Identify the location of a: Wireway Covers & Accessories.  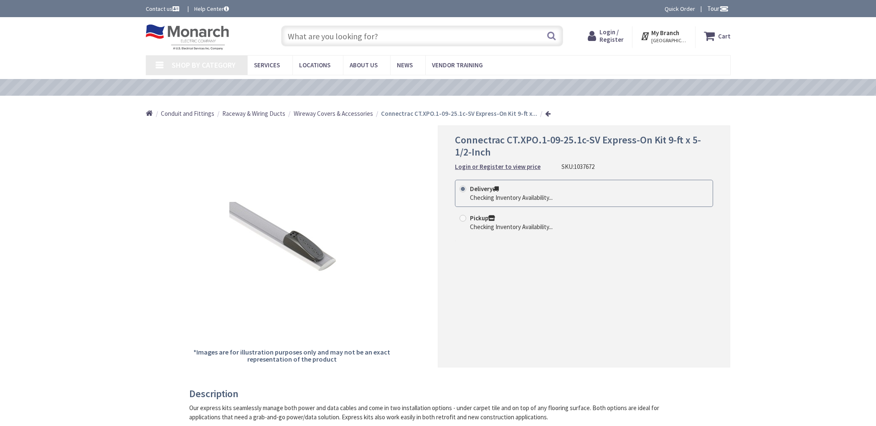
(333, 113).